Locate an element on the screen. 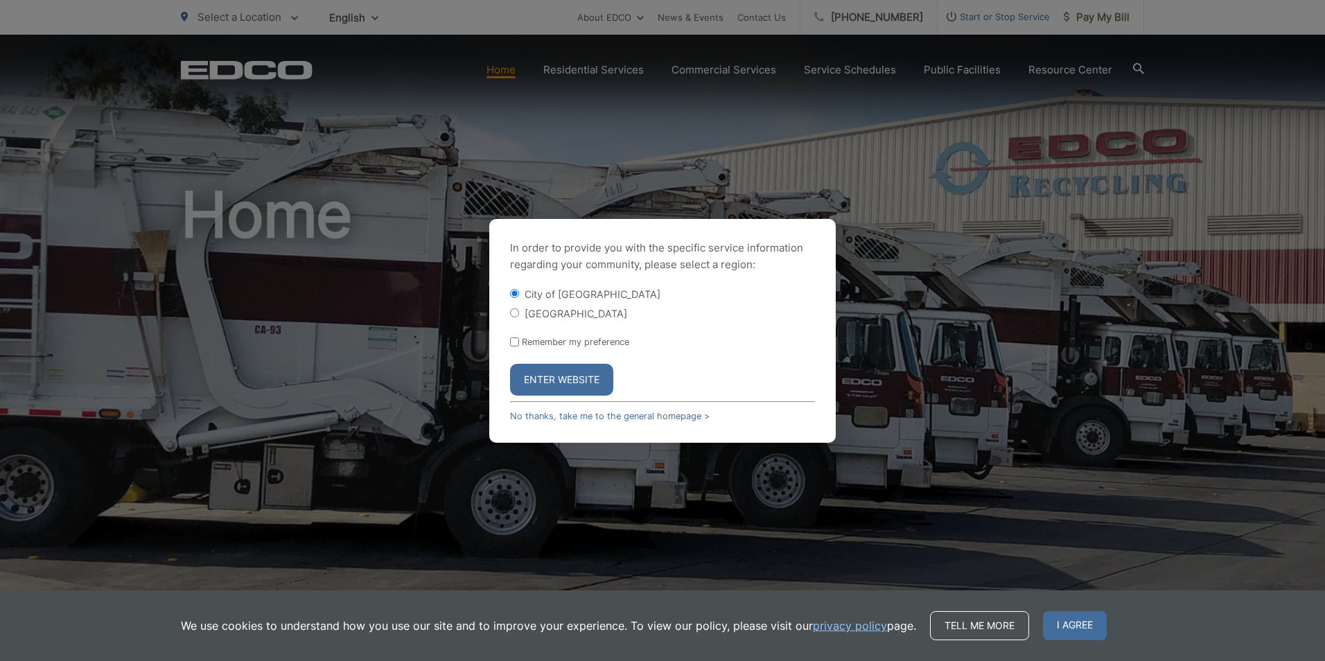  p: In order to provide you with the specific service information regarding your community, please se... is located at coordinates (663, 256).